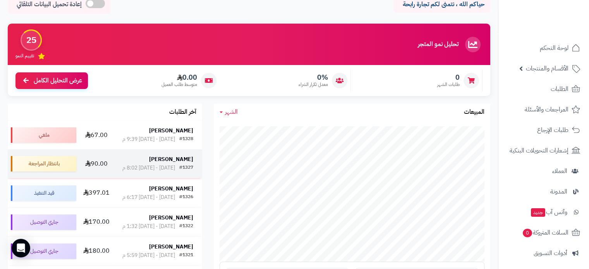  Describe the element at coordinates (560, 171) in the screenshot. I see `span: العملاء` at that location.